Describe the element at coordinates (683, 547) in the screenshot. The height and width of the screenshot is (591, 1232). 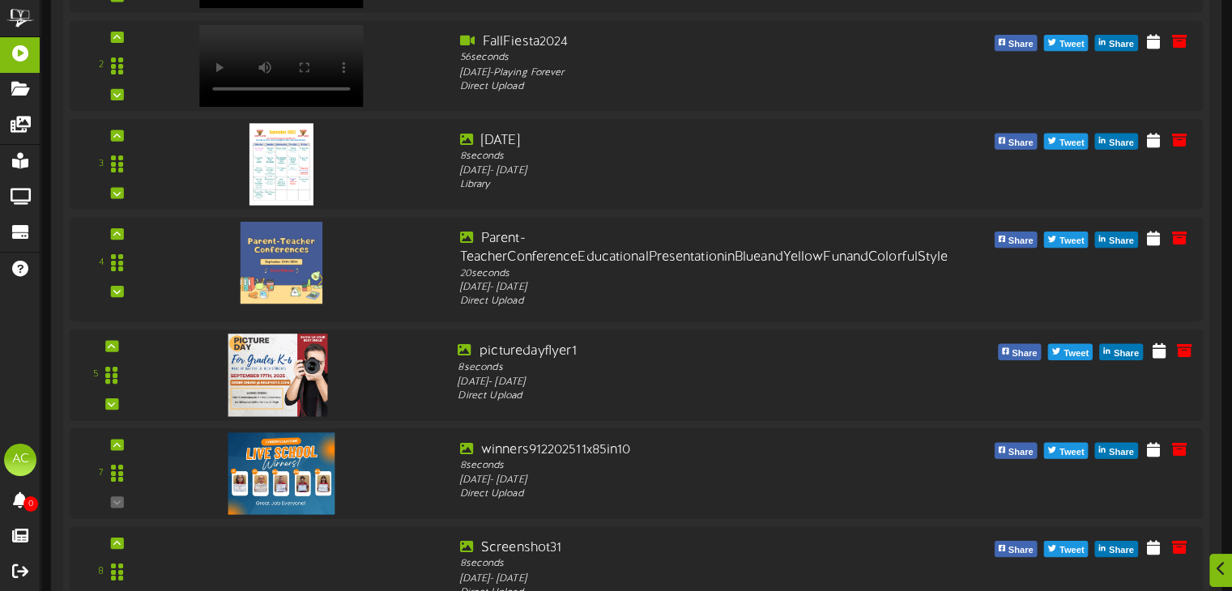
I see `div: Screenshot31` at that location.